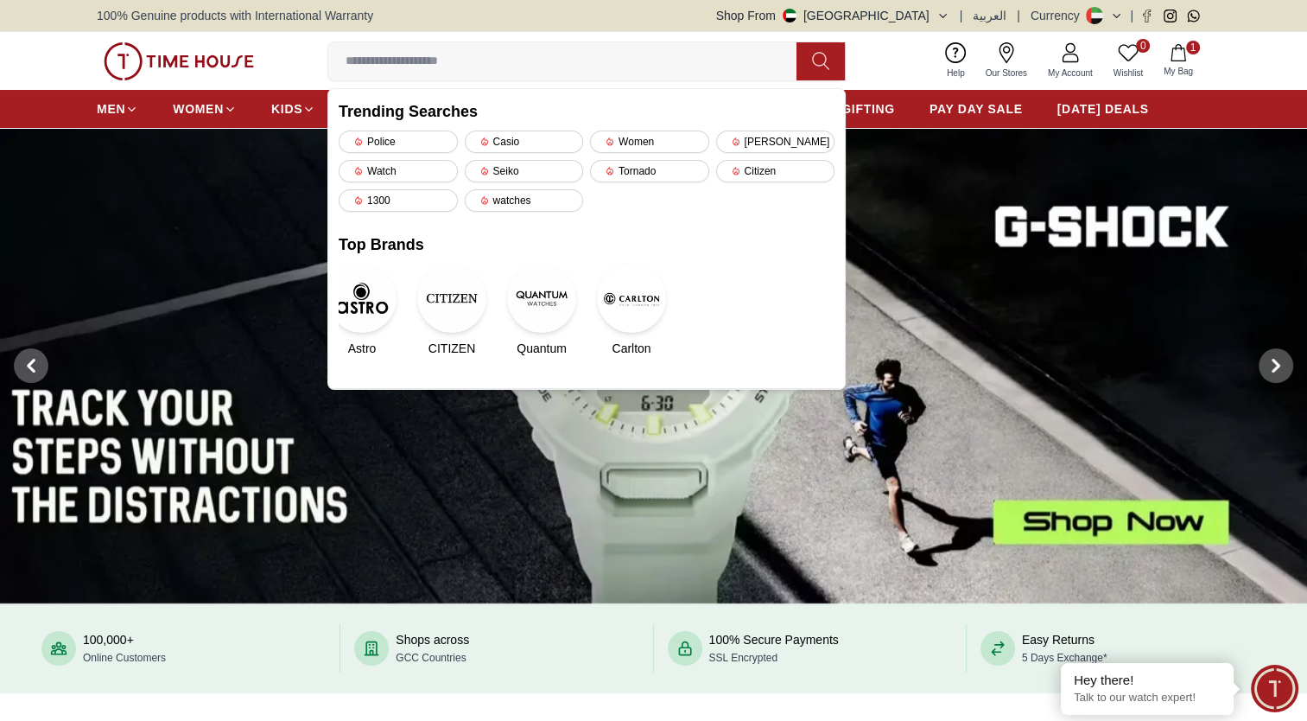  What do you see at coordinates (868, 109) in the screenshot?
I see `a: GIFTING` at bounding box center [868, 109].